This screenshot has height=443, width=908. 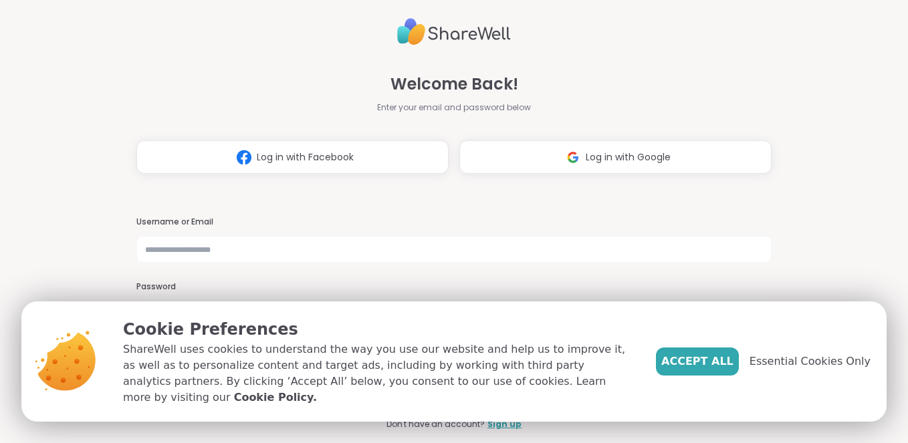 I want to click on p: Cookie Preferences, so click(x=378, y=330).